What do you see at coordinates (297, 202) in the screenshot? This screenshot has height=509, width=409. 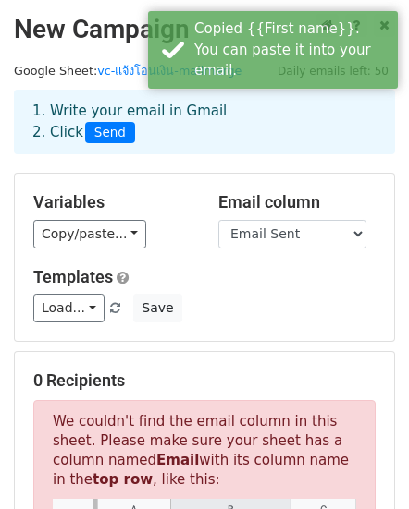 I see `h5: Email column` at bounding box center [297, 202].